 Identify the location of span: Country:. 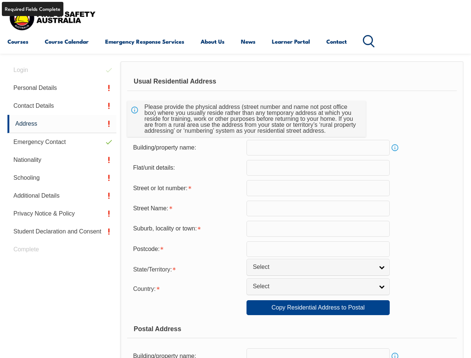
(144, 288).